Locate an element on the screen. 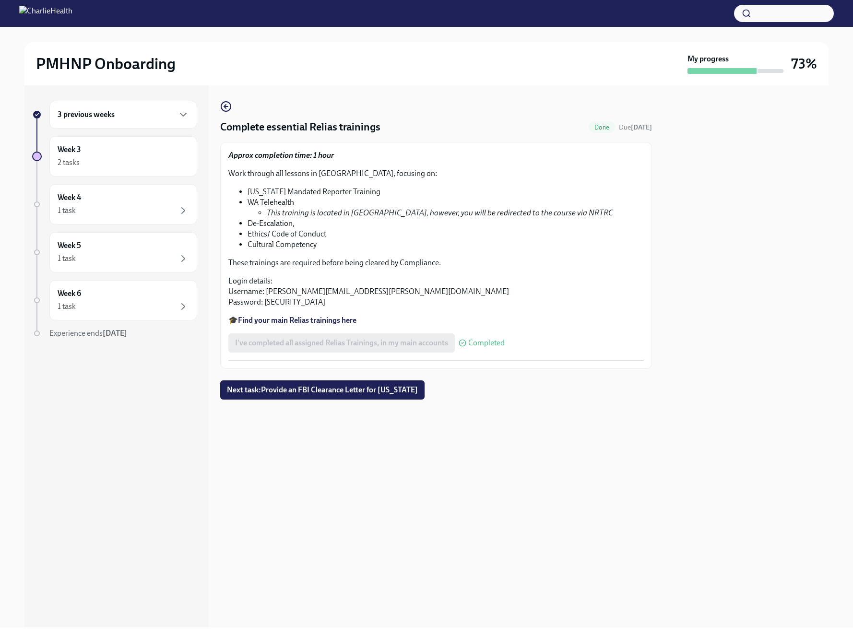 This screenshot has height=637, width=853. li: Cultural Competency is located at coordinates (446, 245).